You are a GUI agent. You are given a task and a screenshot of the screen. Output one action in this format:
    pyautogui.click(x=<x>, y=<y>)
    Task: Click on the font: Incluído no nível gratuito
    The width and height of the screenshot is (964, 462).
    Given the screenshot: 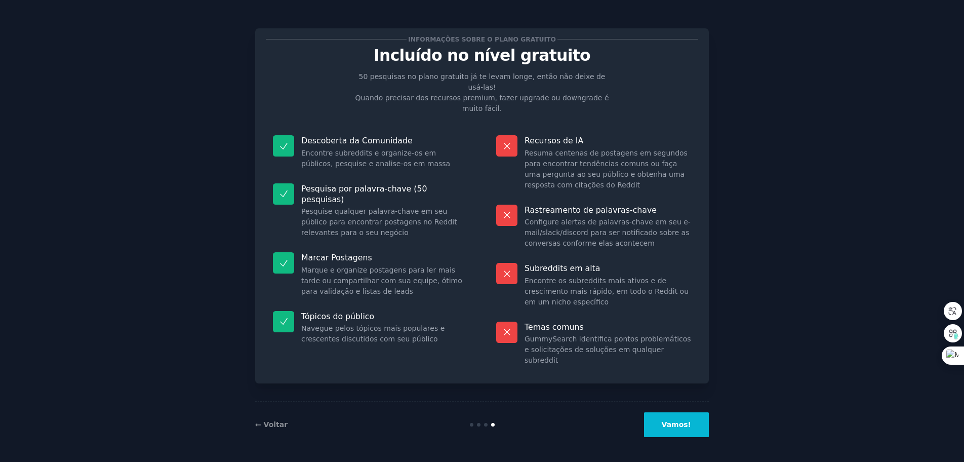 What is the action you would take?
    pyautogui.click(x=482, y=55)
    